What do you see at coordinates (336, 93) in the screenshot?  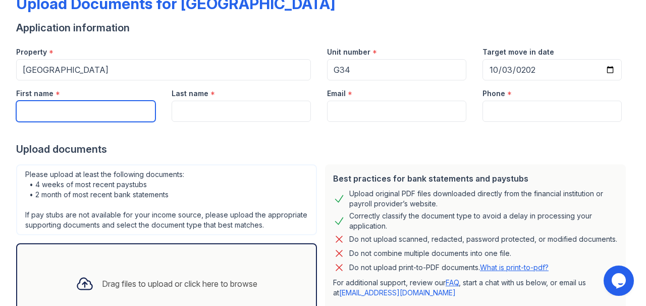 I see `label: Email` at bounding box center [336, 93].